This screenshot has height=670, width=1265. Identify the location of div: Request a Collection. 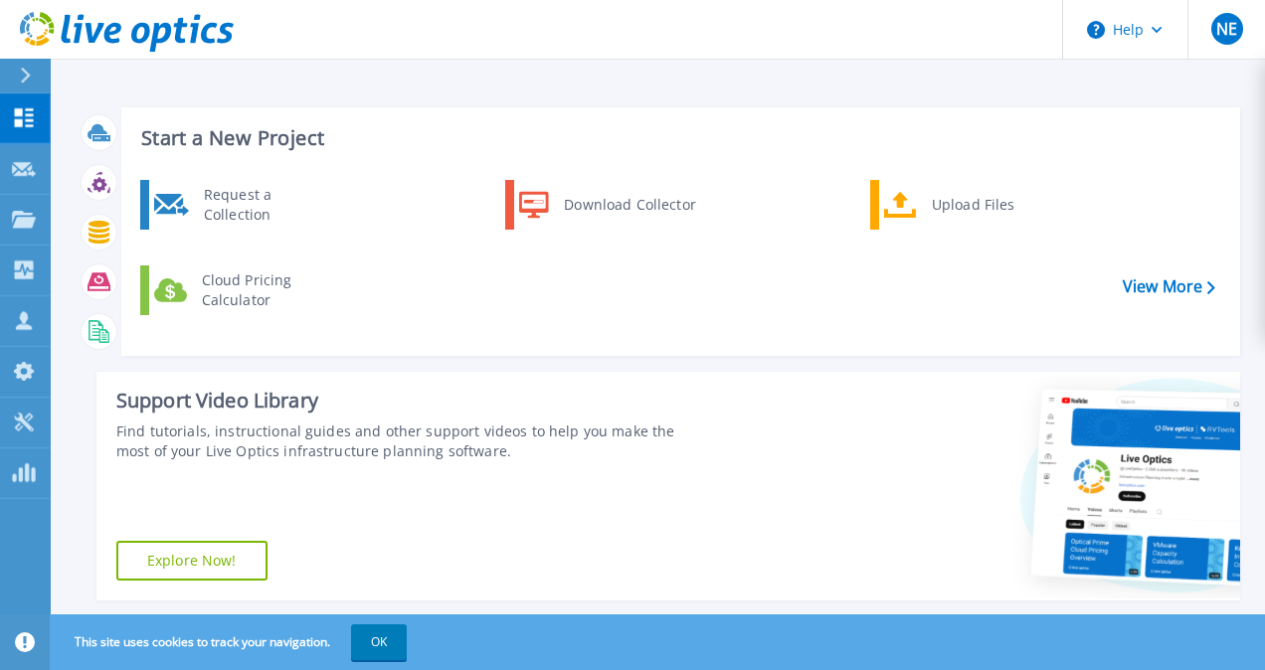
(266, 205).